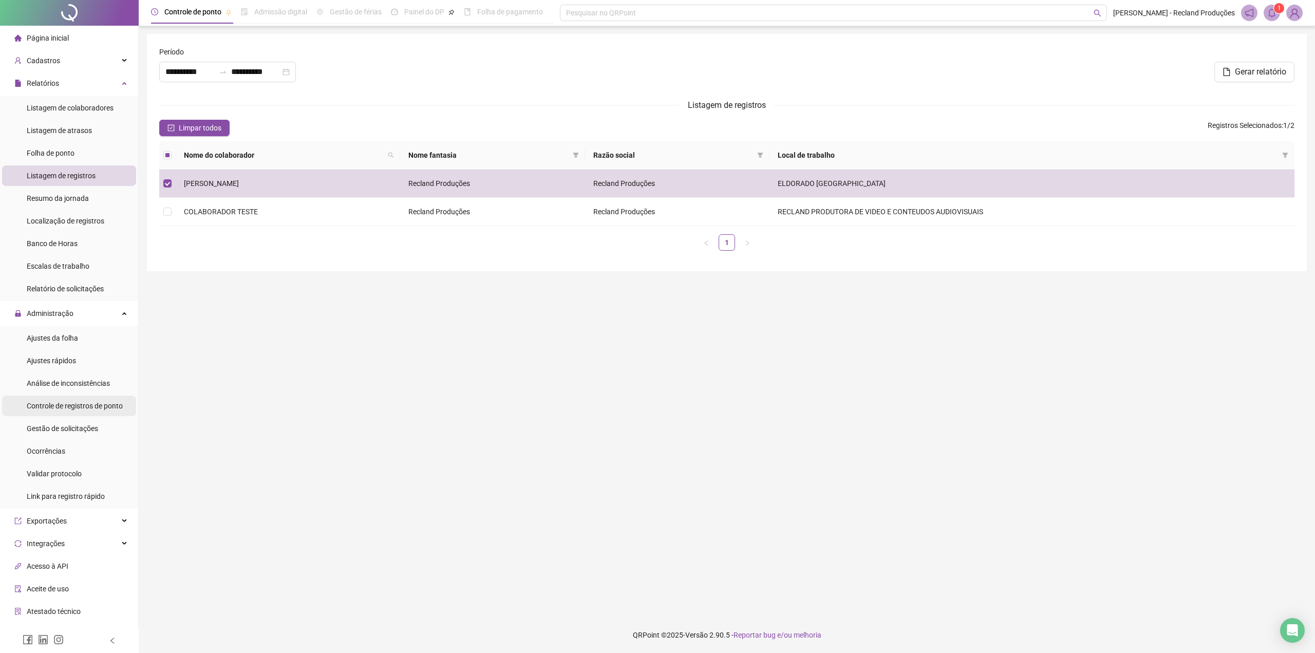 This screenshot has width=1315, height=653. Describe the element at coordinates (155, 12) in the screenshot. I see `span: clock-circle` at that location.